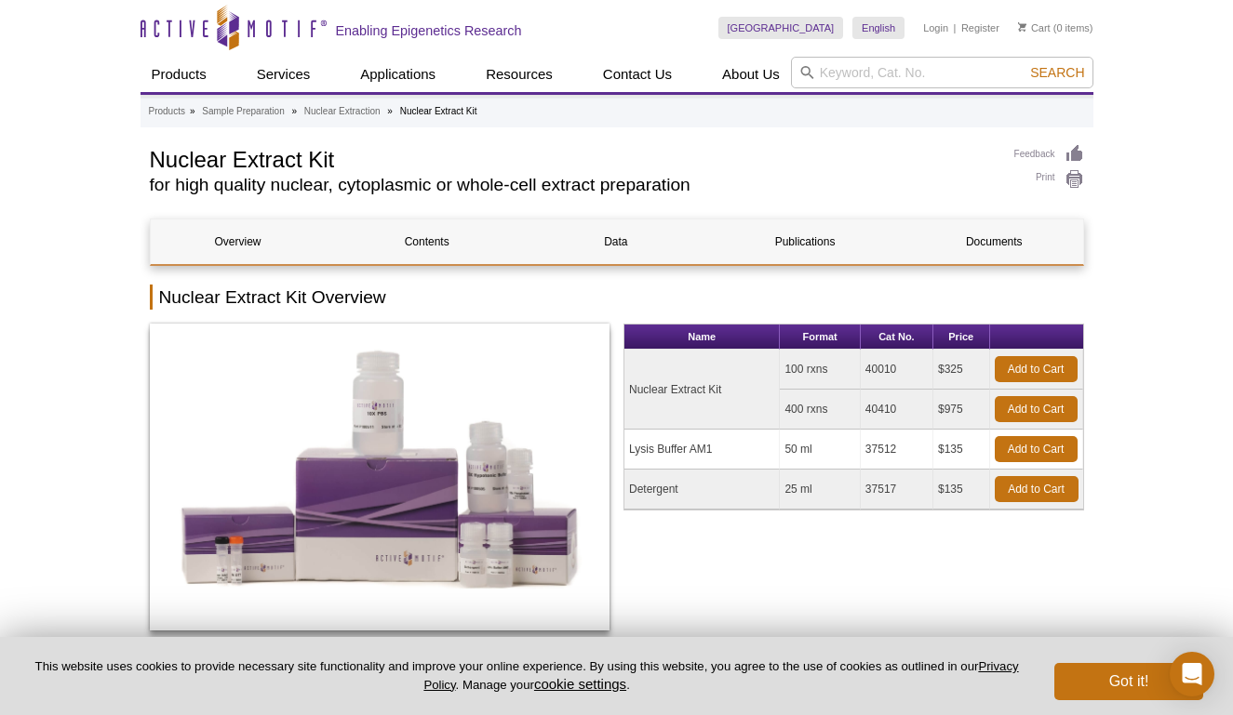  What do you see at coordinates (616, 242) in the screenshot?
I see `a: Data` at bounding box center [616, 242].